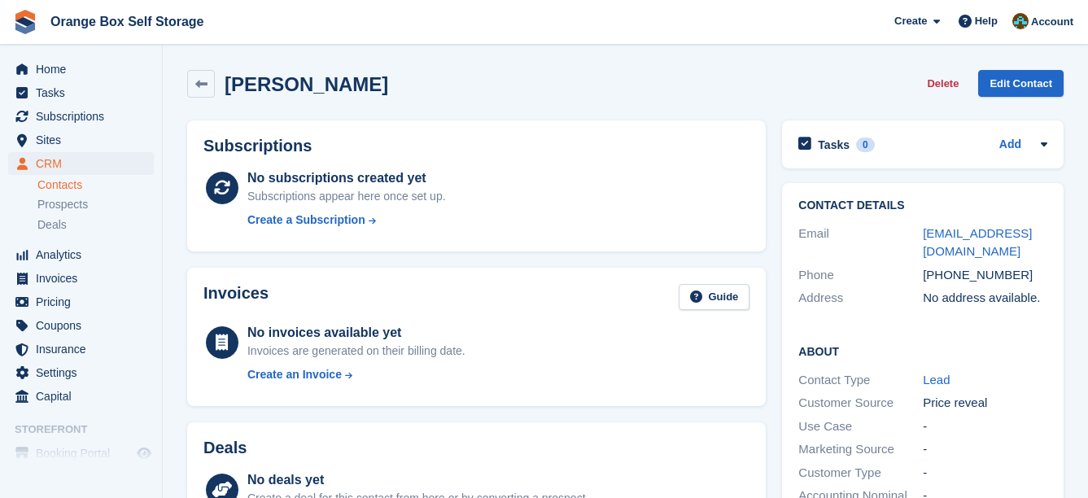 The image size is (1088, 498). What do you see at coordinates (85, 302) in the screenshot?
I see `span: Pricing` at bounding box center [85, 302].